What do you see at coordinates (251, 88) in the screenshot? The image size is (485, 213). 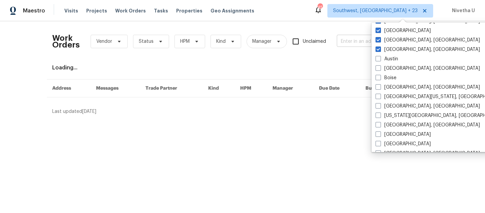 I see `th: HPM` at bounding box center [251, 88].